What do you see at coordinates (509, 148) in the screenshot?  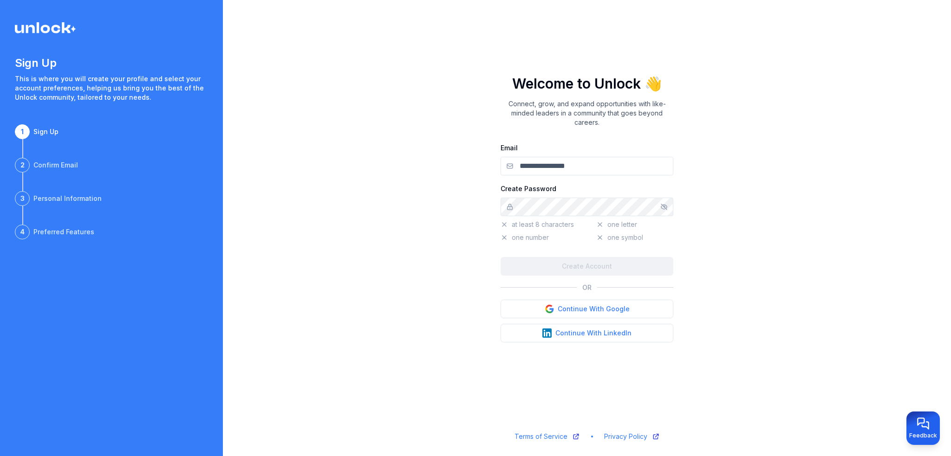 I see `label: Email` at bounding box center [509, 148].